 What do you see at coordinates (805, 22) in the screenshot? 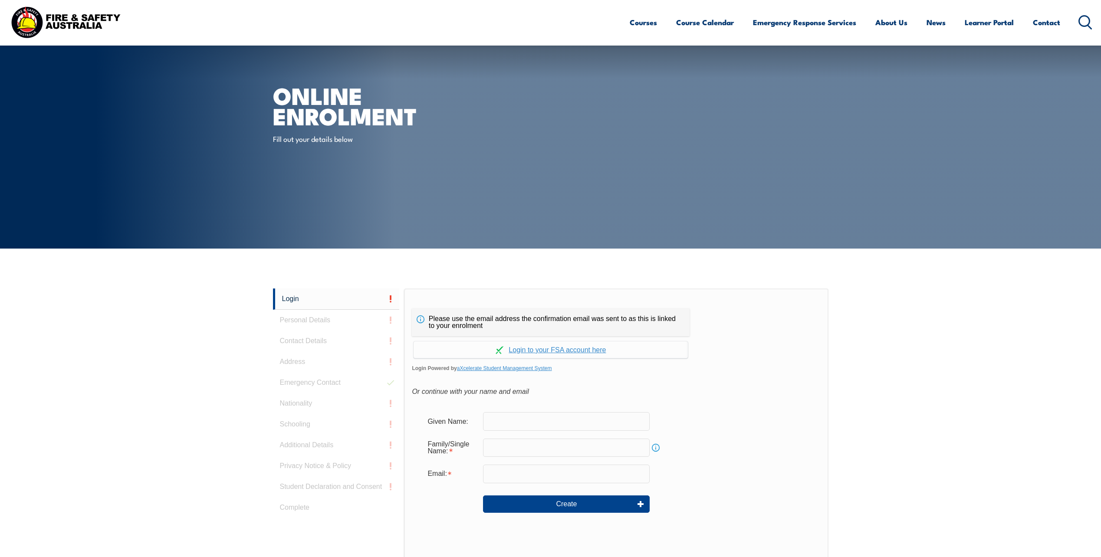
I see `a: Emergency Response Services` at bounding box center [805, 22].